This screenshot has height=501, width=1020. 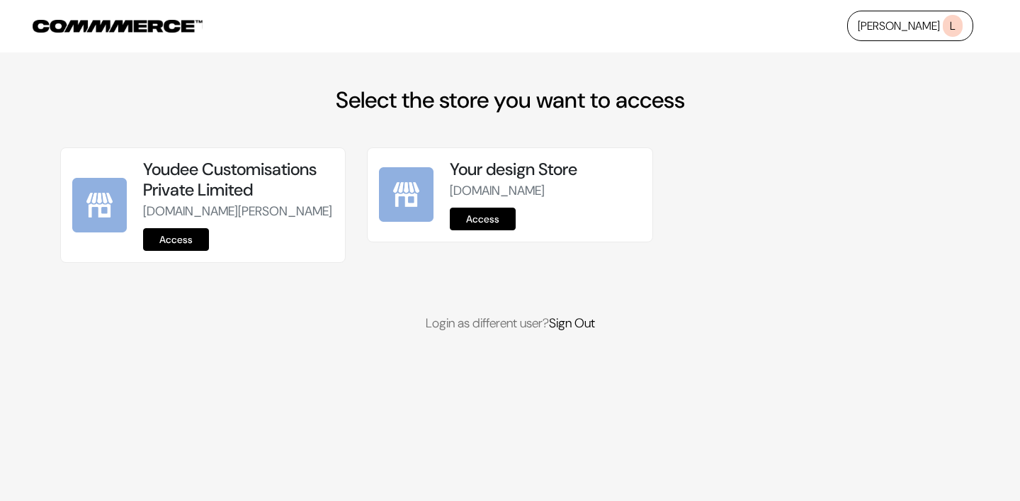 I want to click on a: Sign Out, so click(x=572, y=323).